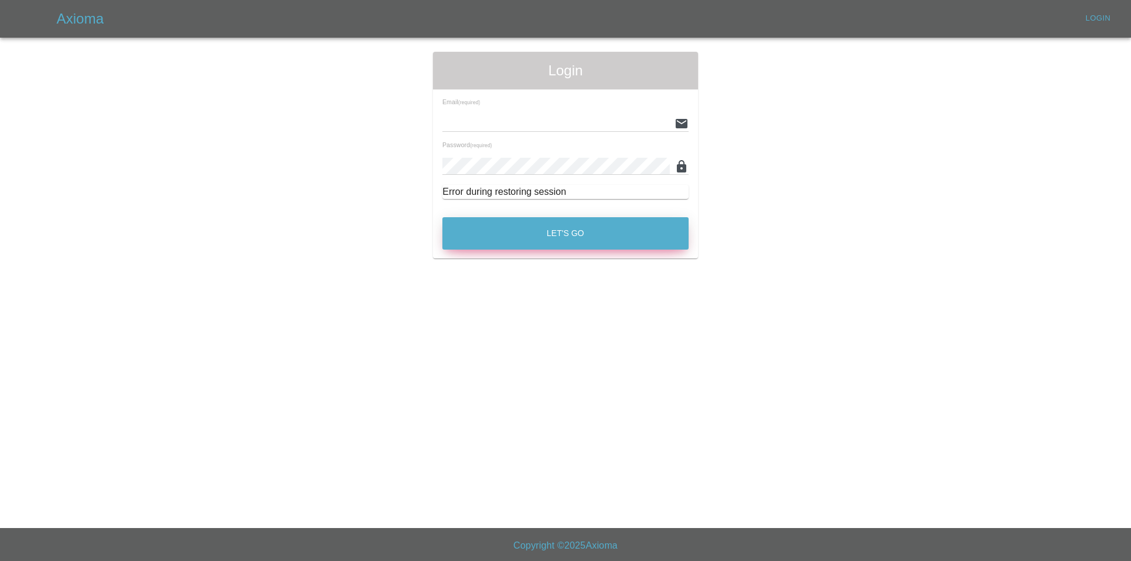  I want to click on span: Email, so click(461, 102).